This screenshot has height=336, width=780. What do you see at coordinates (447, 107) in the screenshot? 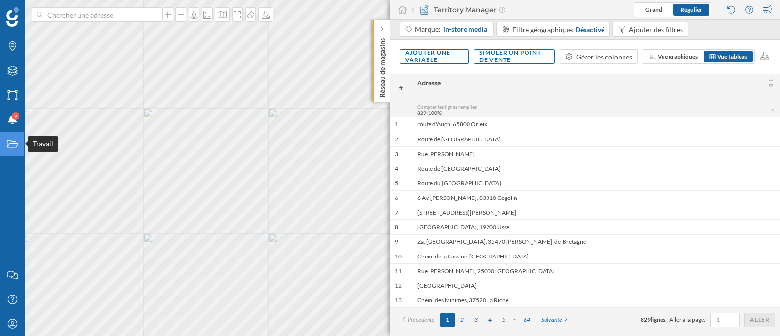
I see `span: Compter les lignes remplies` at bounding box center [447, 107].